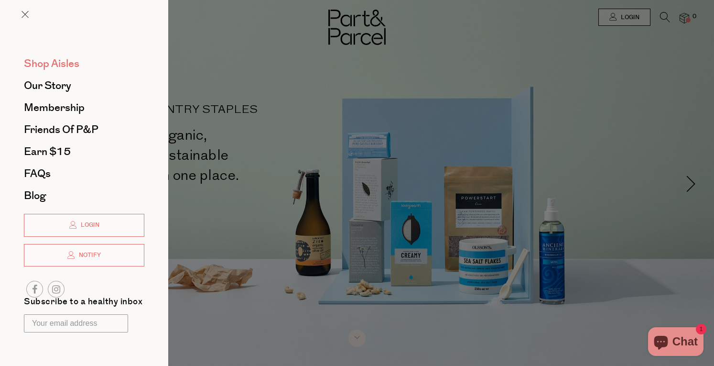 The height and width of the screenshot is (366, 714). Describe the element at coordinates (84, 108) in the screenshot. I see `a: Membership` at that location.